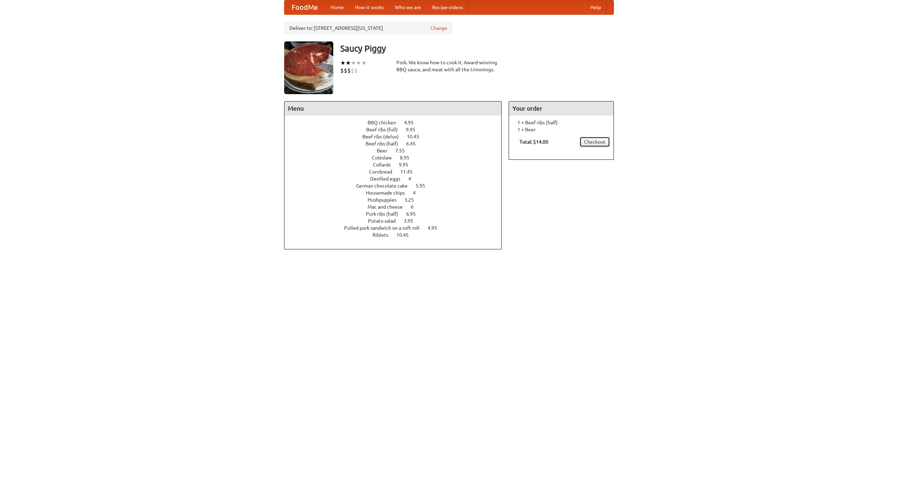 The height and width of the screenshot is (497, 898). What do you see at coordinates (397, 172) in the screenshot?
I see `a: Cornbread 11.45` at bounding box center [397, 172].